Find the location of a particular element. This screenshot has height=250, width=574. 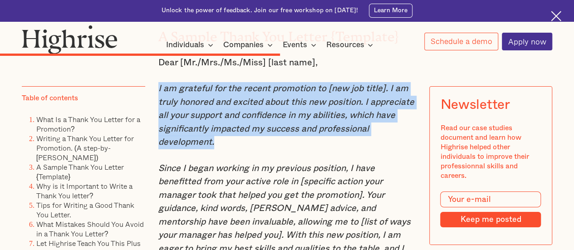

input: Keep me posted is located at coordinates (490, 219).